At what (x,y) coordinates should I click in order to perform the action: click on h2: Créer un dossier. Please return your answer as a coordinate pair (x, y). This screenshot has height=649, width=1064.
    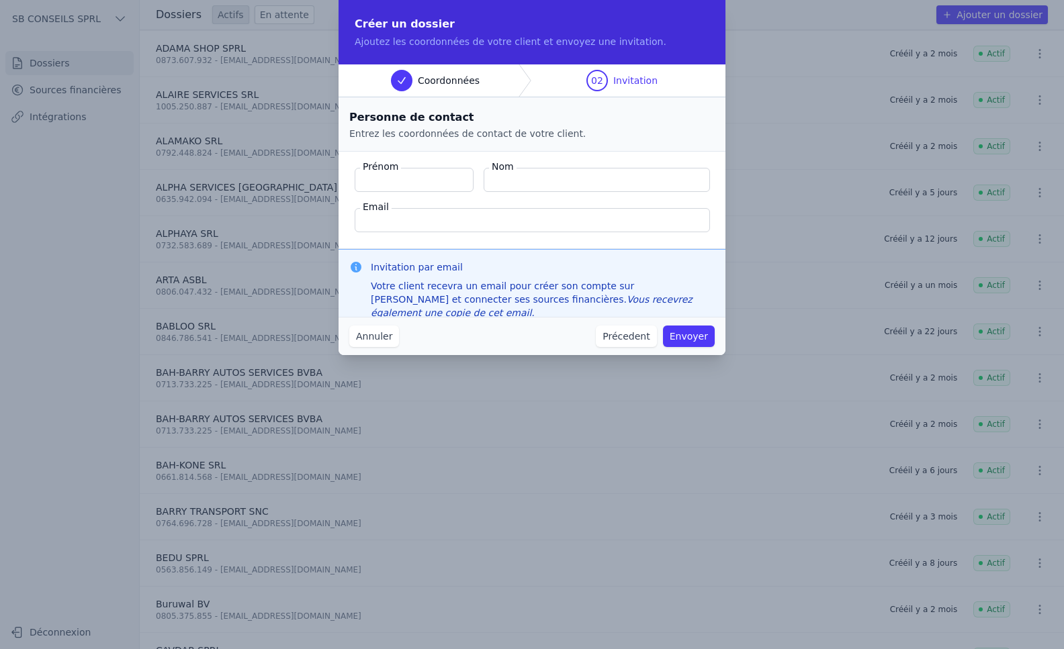
    Looking at the image, I should click on (532, 24).